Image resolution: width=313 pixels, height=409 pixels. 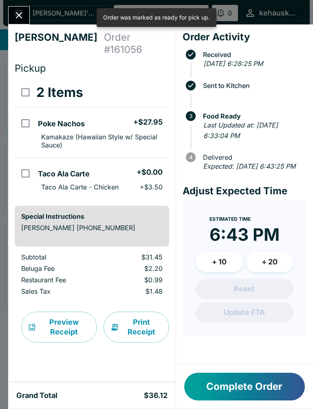 I want to click on span: Estimated Time, so click(x=230, y=219).